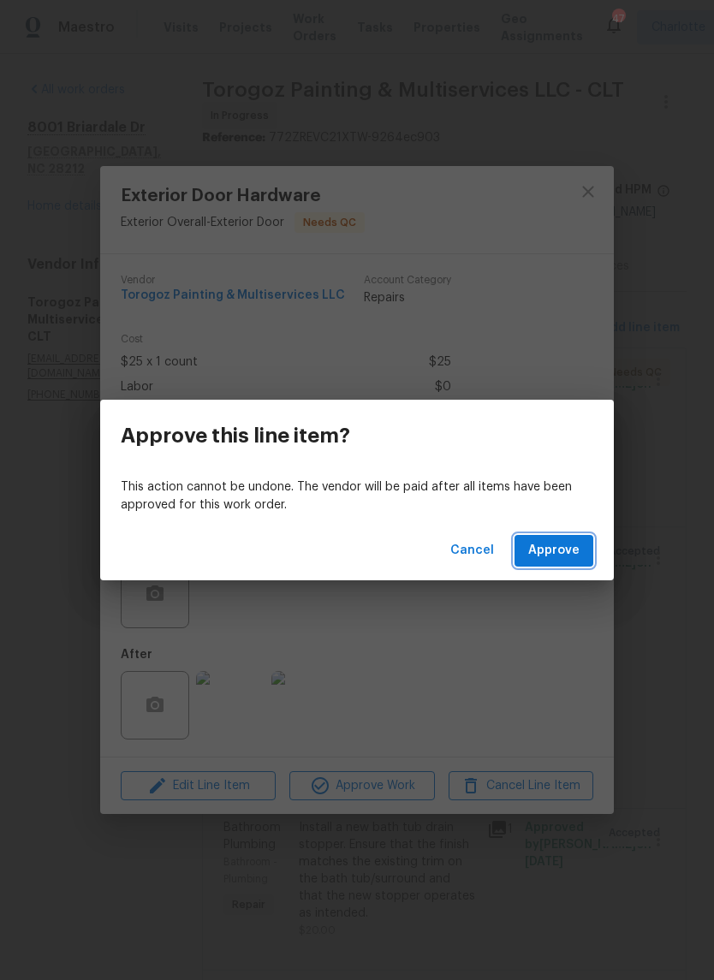  What do you see at coordinates (357, 497) in the screenshot?
I see `p: This action cannot be undone. The vendor will be paid after all items have been approved for this...` at bounding box center [357, 497].